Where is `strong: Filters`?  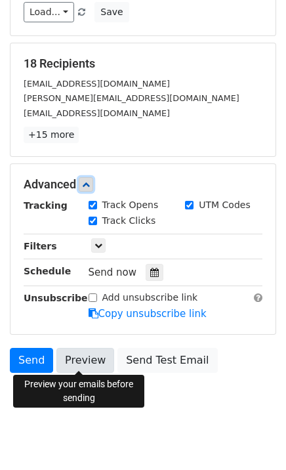
strong: Filters is located at coordinates (40, 246).